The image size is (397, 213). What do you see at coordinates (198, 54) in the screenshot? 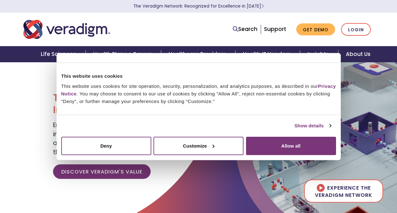
I see `a: Healthcare Providers` at bounding box center [198, 54].